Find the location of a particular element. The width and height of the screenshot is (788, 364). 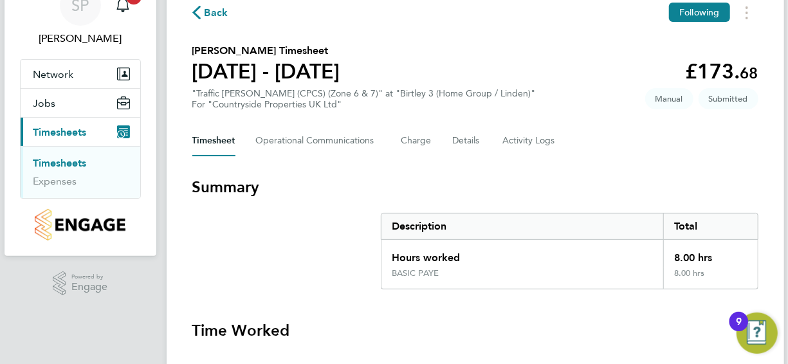

div: Summary is located at coordinates (569, 251).